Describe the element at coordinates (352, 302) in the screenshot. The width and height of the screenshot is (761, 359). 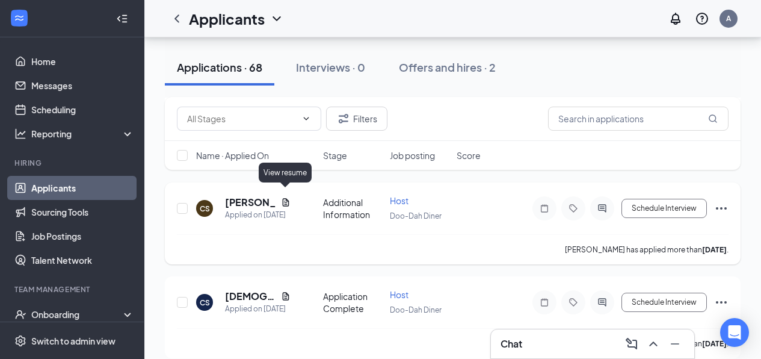
I see `div: Application Complete` at that location.